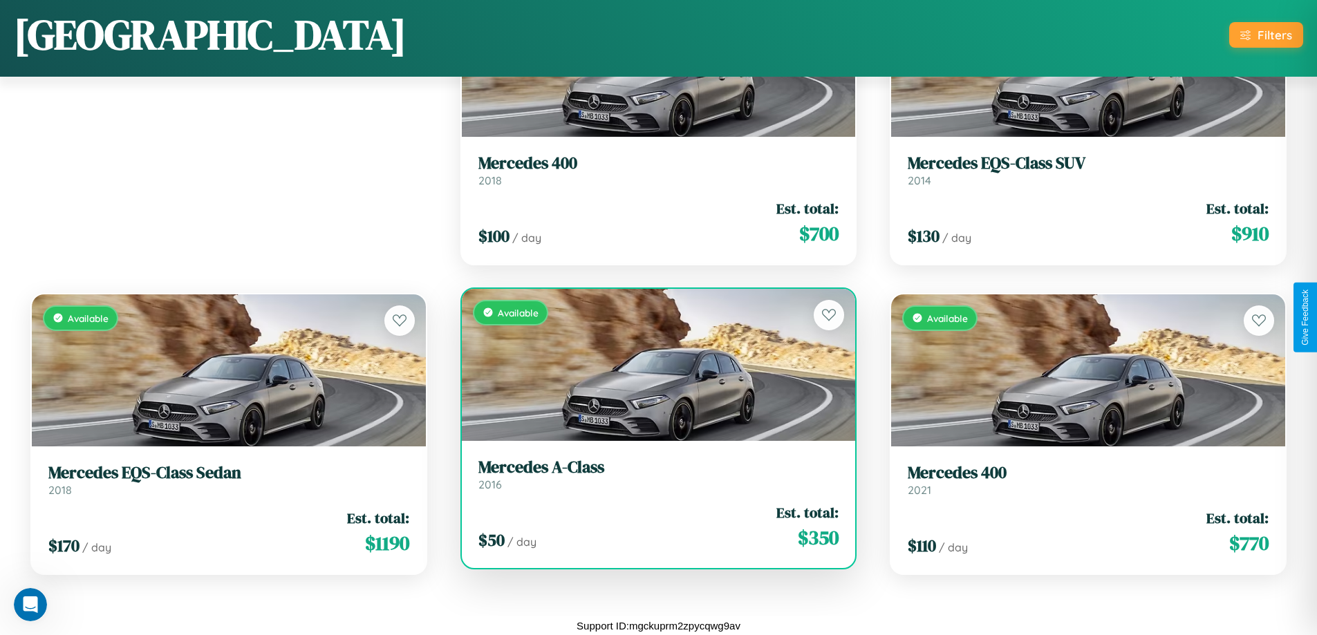 This screenshot has height=635, width=1317. I want to click on span: $ 700, so click(818, 234).